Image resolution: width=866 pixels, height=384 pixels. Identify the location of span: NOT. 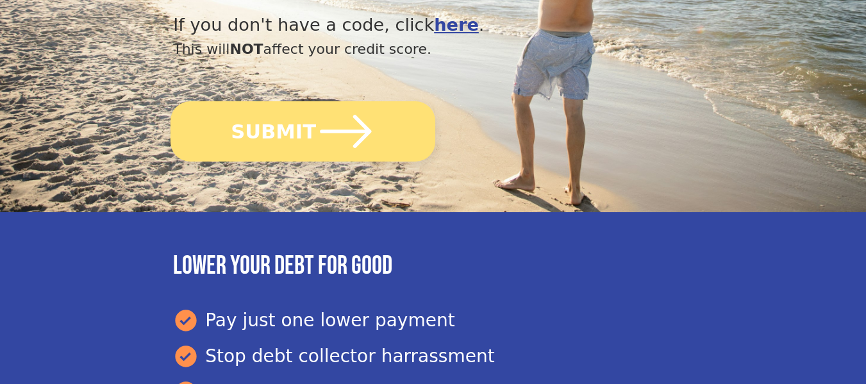
(246, 49).